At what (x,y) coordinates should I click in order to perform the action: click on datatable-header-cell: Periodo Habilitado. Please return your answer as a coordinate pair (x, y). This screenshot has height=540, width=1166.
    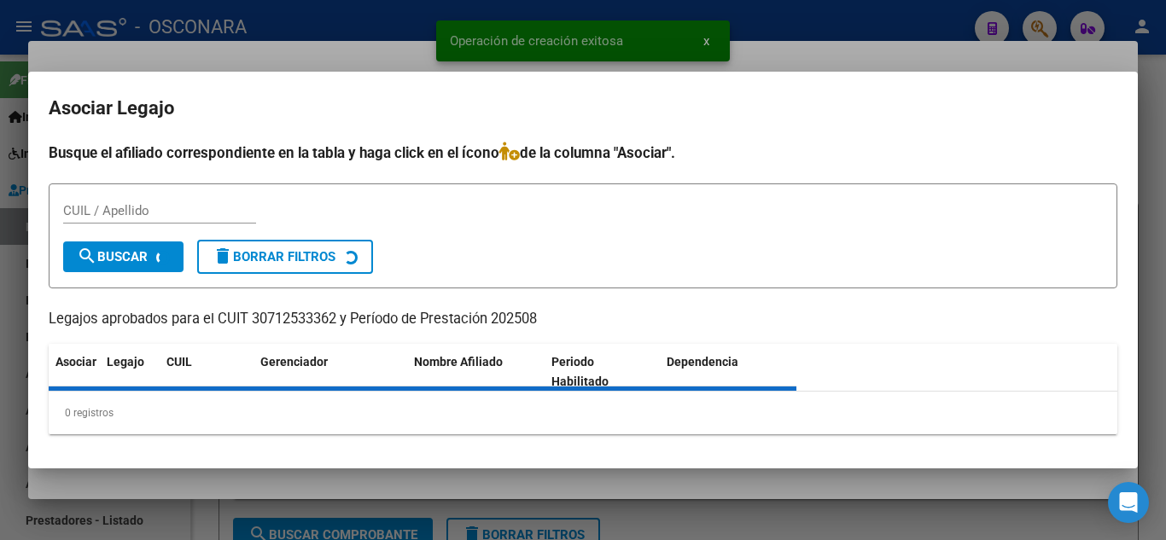
    Looking at the image, I should click on (602, 372).